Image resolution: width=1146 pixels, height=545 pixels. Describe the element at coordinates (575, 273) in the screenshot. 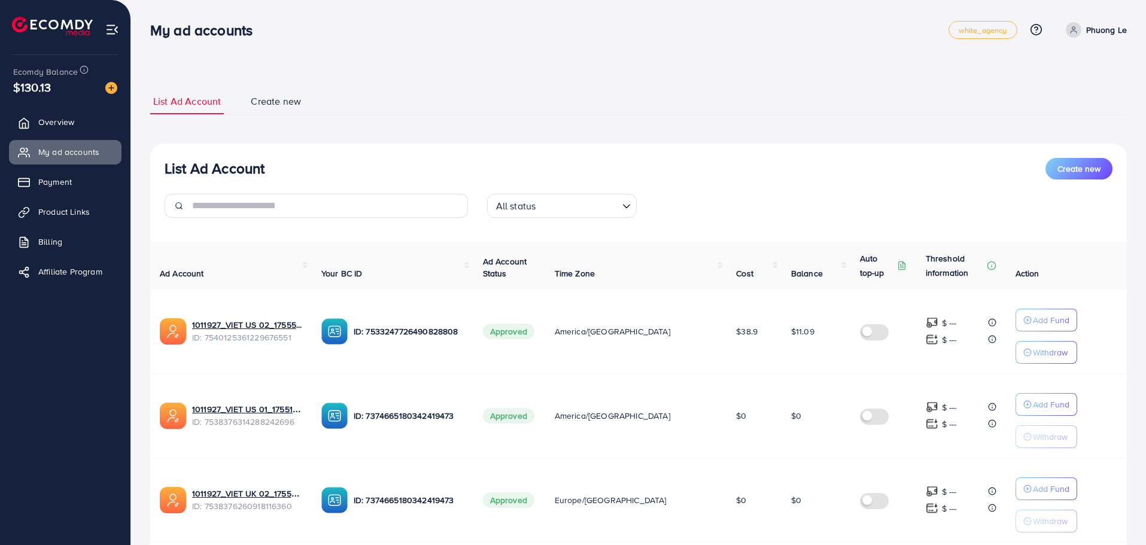

I see `span: Time Zone` at that location.